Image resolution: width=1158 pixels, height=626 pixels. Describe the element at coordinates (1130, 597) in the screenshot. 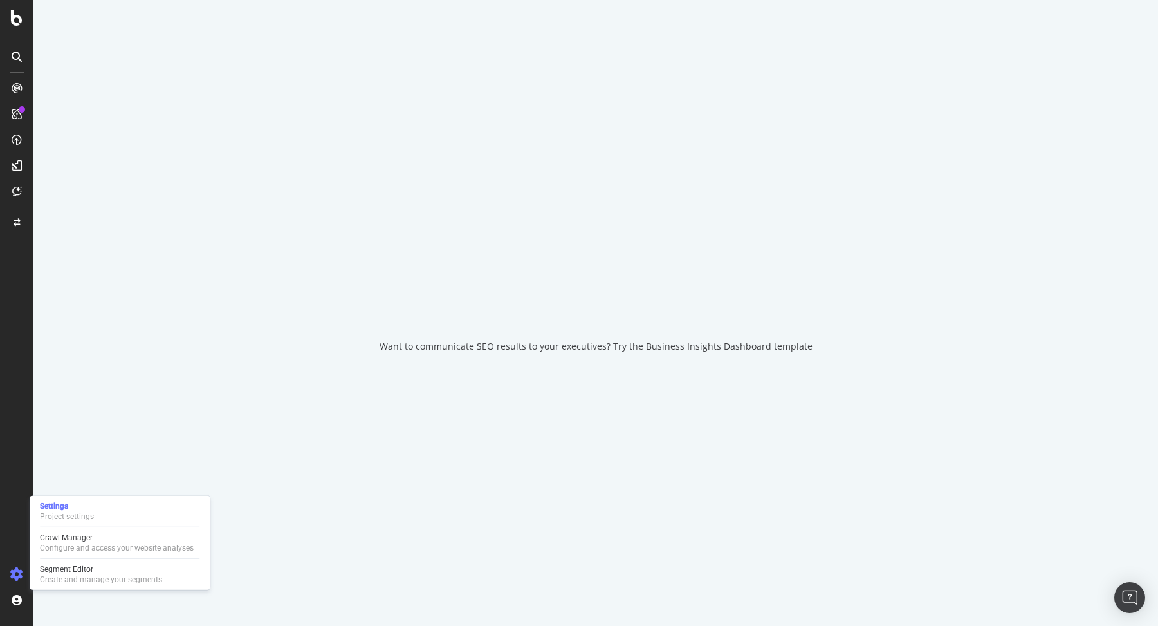

I see `div: Open Intercom Messenger` at that location.